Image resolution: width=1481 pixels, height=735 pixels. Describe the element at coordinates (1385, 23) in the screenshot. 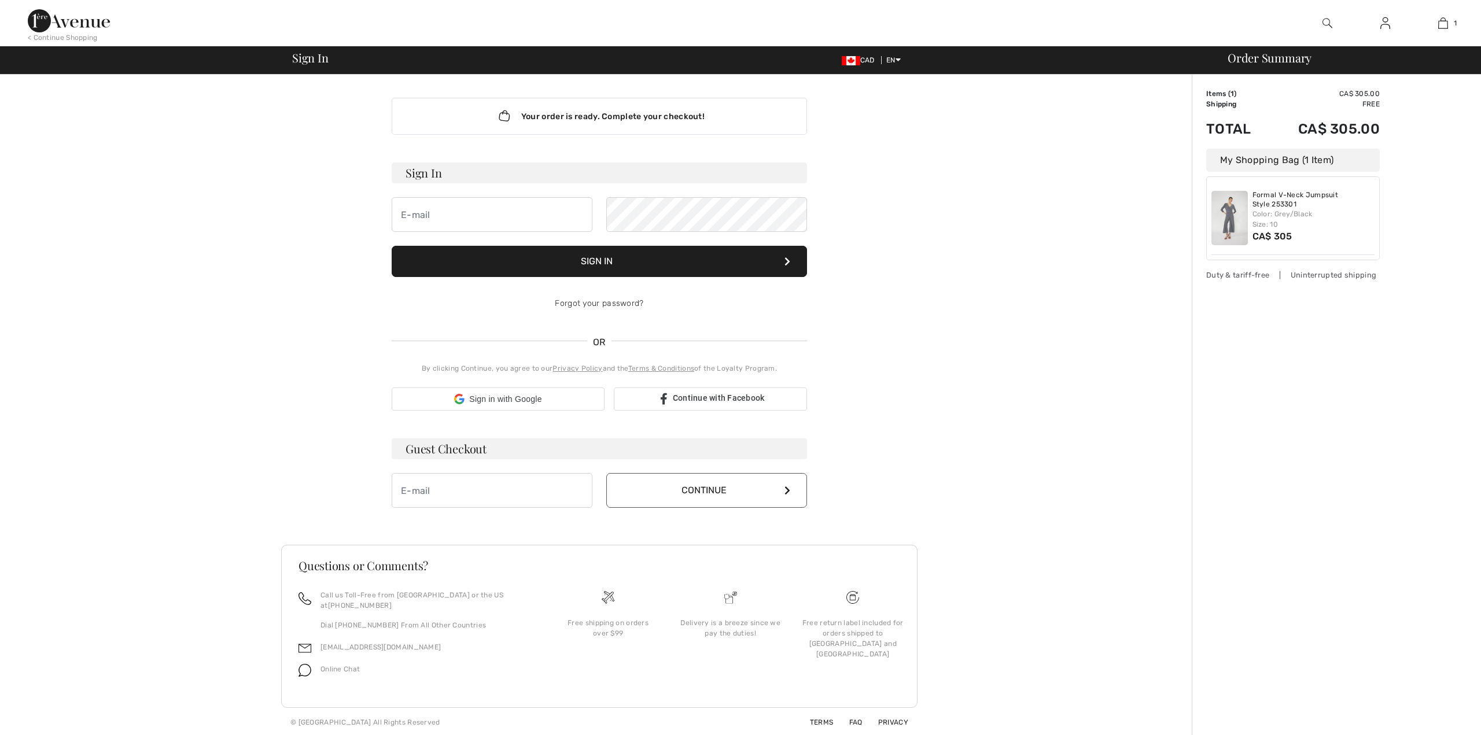

I see `a: Sign In` at that location.